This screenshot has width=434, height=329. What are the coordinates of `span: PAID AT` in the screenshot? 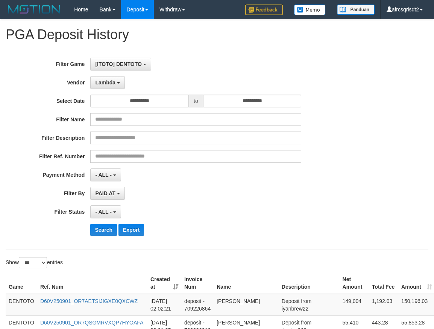 It's located at (105, 193).